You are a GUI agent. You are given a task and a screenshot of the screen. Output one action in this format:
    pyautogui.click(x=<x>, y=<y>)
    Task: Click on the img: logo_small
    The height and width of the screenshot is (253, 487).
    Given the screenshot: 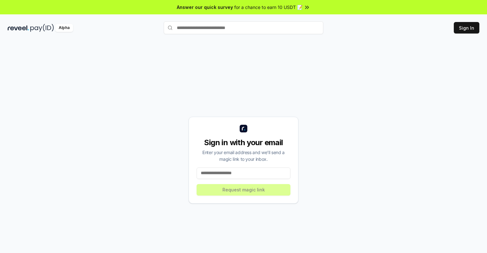 What is the action you would take?
    pyautogui.click(x=243, y=129)
    